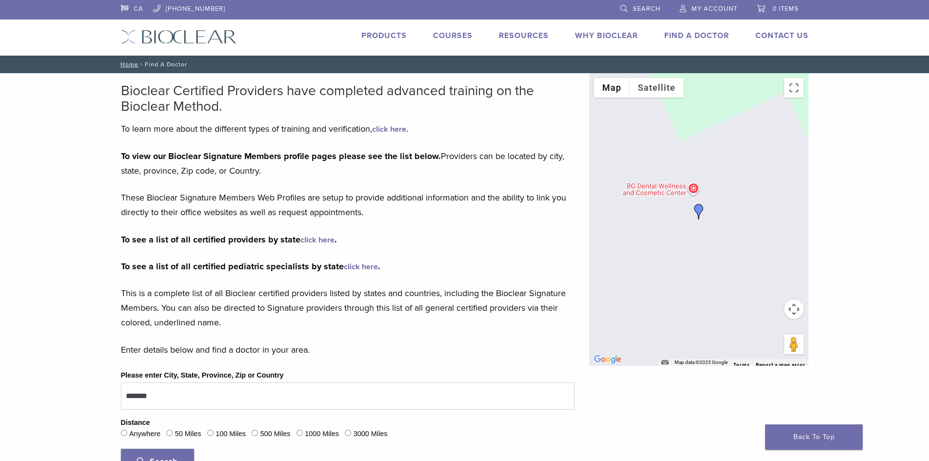 This screenshot has width=929, height=461. I want to click on button: Show street map, so click(611, 88).